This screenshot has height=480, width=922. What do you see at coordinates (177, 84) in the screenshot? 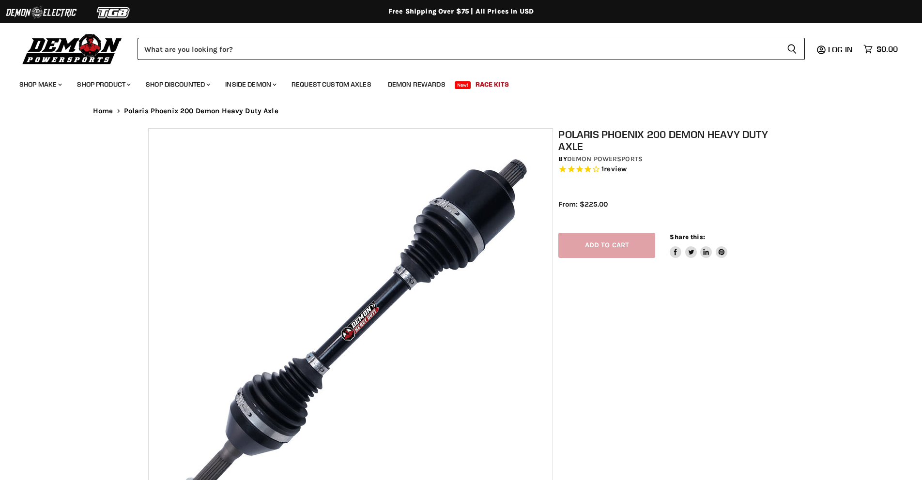
I see `a: Shop Discounted` at bounding box center [177, 84].